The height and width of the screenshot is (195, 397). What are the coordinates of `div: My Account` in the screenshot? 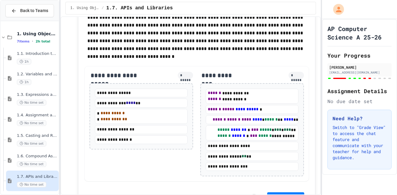 It's located at (336, 9).